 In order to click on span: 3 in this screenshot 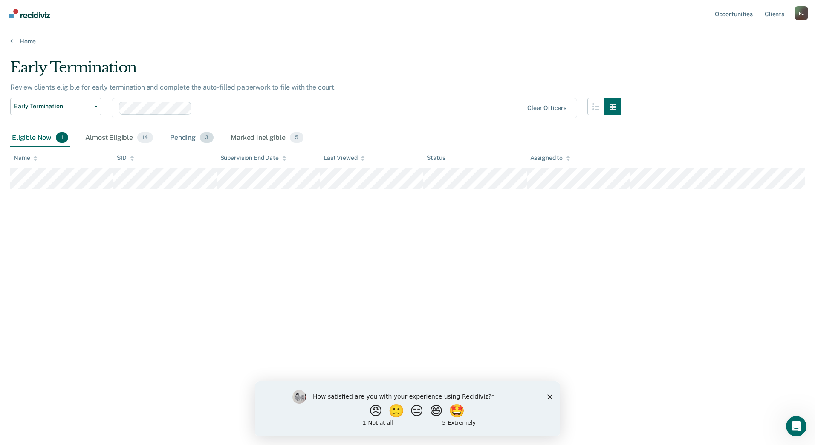, I will do `click(207, 138)`.